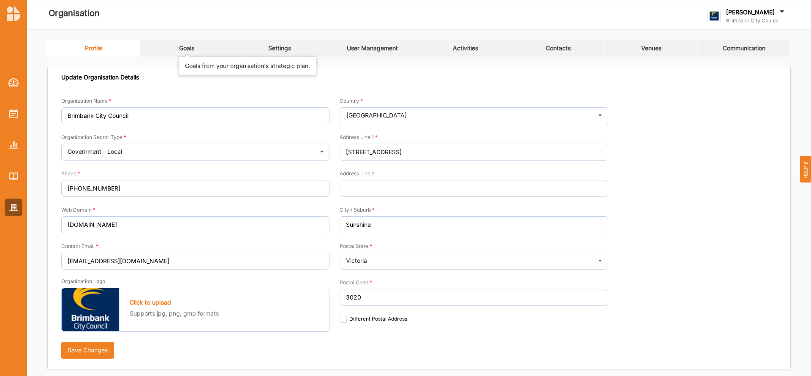 Image resolution: width=811 pixels, height=376 pixels. What do you see at coordinates (14, 145) in the screenshot?
I see `a: Reports` at bounding box center [14, 145].